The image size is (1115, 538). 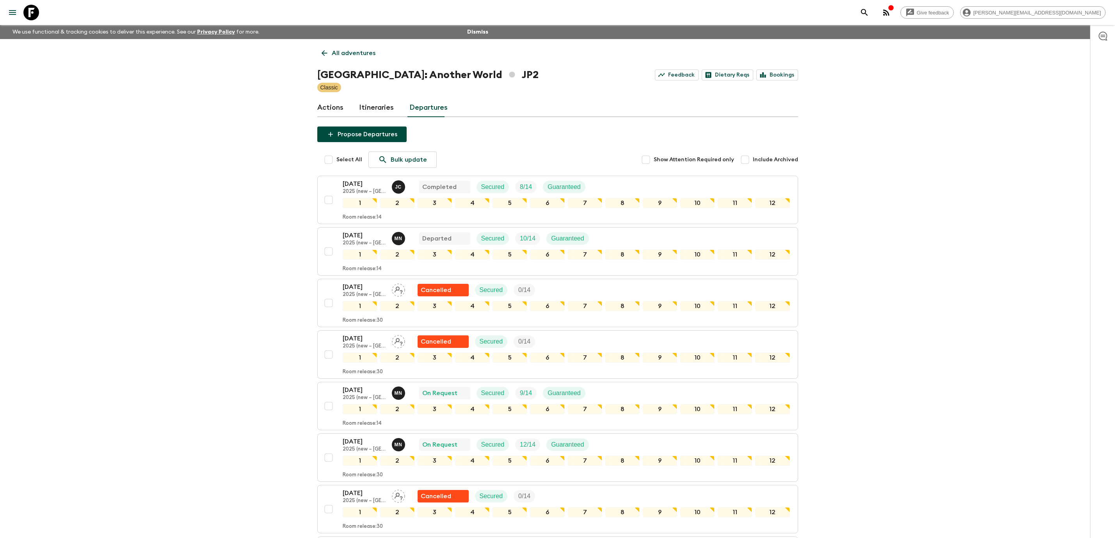 I want to click on p: M N, so click(x=399, y=393).